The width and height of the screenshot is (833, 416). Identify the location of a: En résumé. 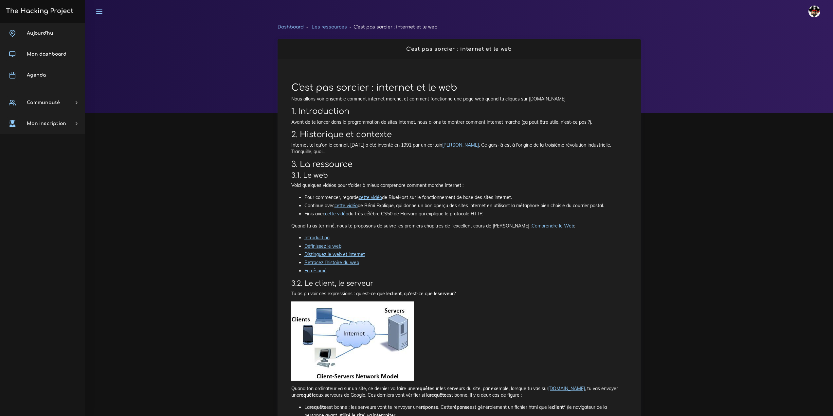
(316, 271).